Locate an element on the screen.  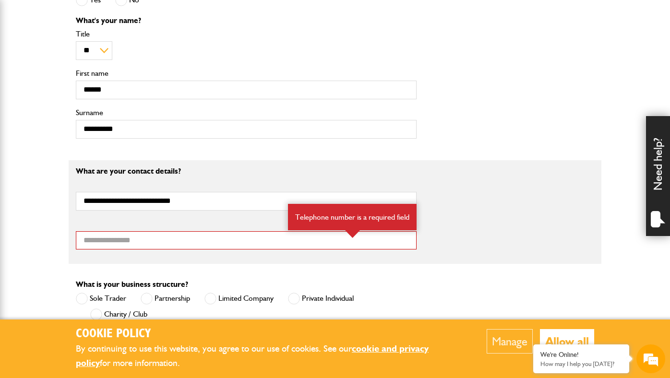
div: Need help? is located at coordinates (658, 176).